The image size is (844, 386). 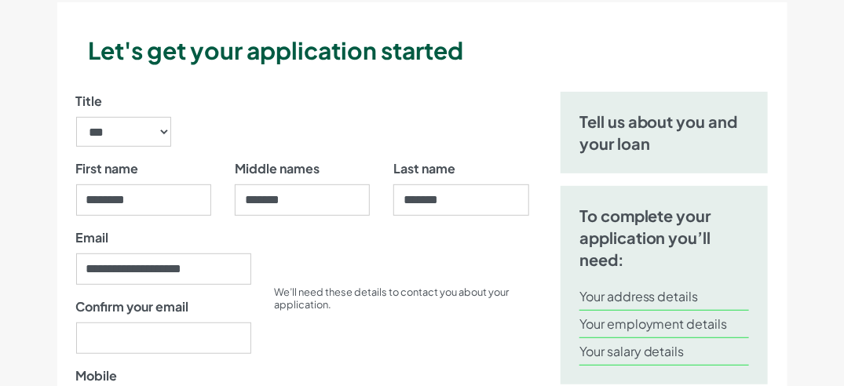 I want to click on label: Last name, so click(x=424, y=169).